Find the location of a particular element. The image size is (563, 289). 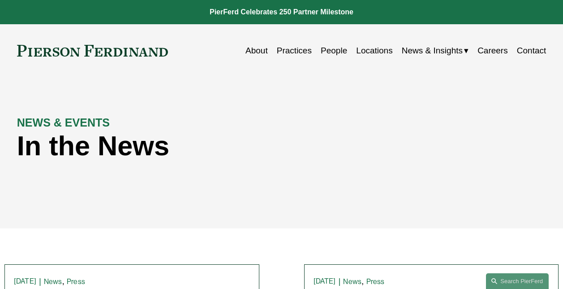

a: Practices is located at coordinates (294, 51).